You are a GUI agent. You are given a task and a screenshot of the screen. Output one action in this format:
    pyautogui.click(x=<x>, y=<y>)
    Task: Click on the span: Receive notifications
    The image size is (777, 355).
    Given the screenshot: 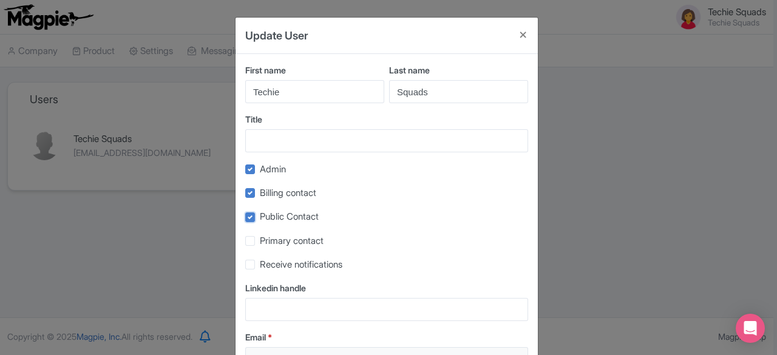 What is the action you would take?
    pyautogui.click(x=301, y=264)
    